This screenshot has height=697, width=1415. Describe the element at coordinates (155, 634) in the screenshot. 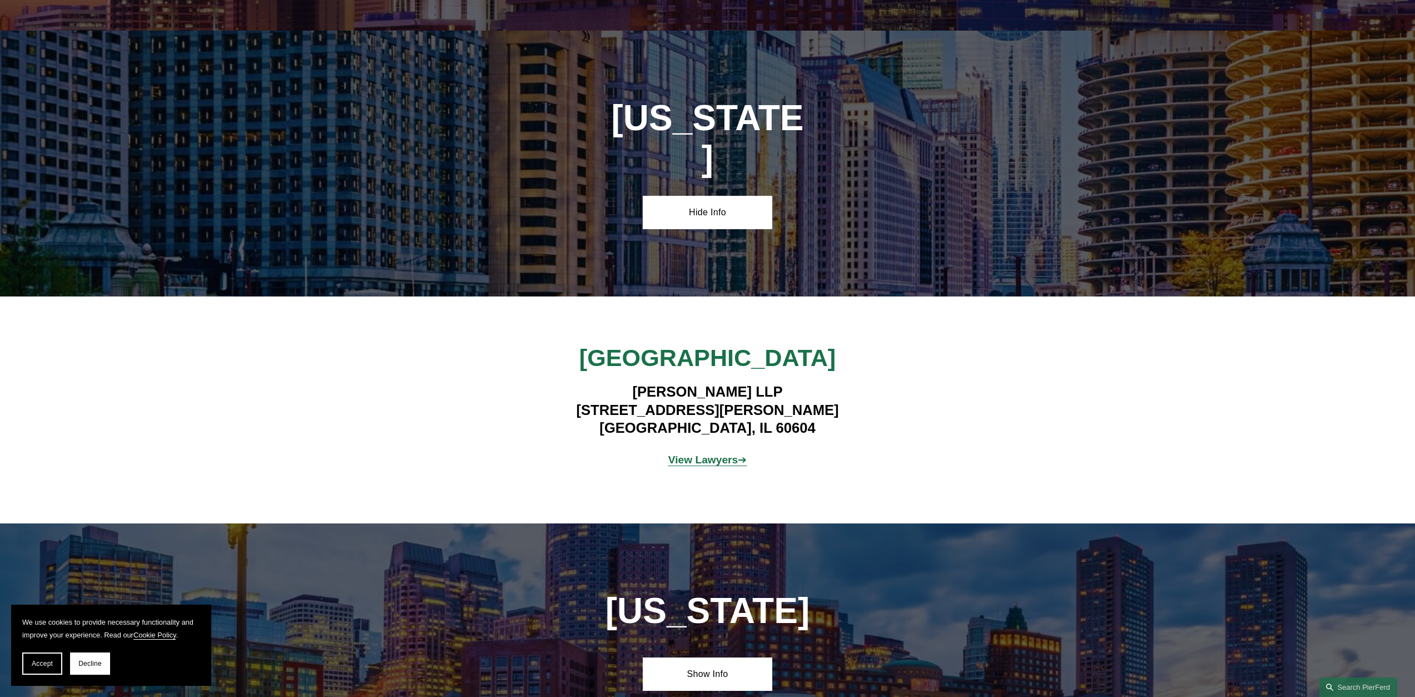

I see `a: Cookie Policy` at that location.